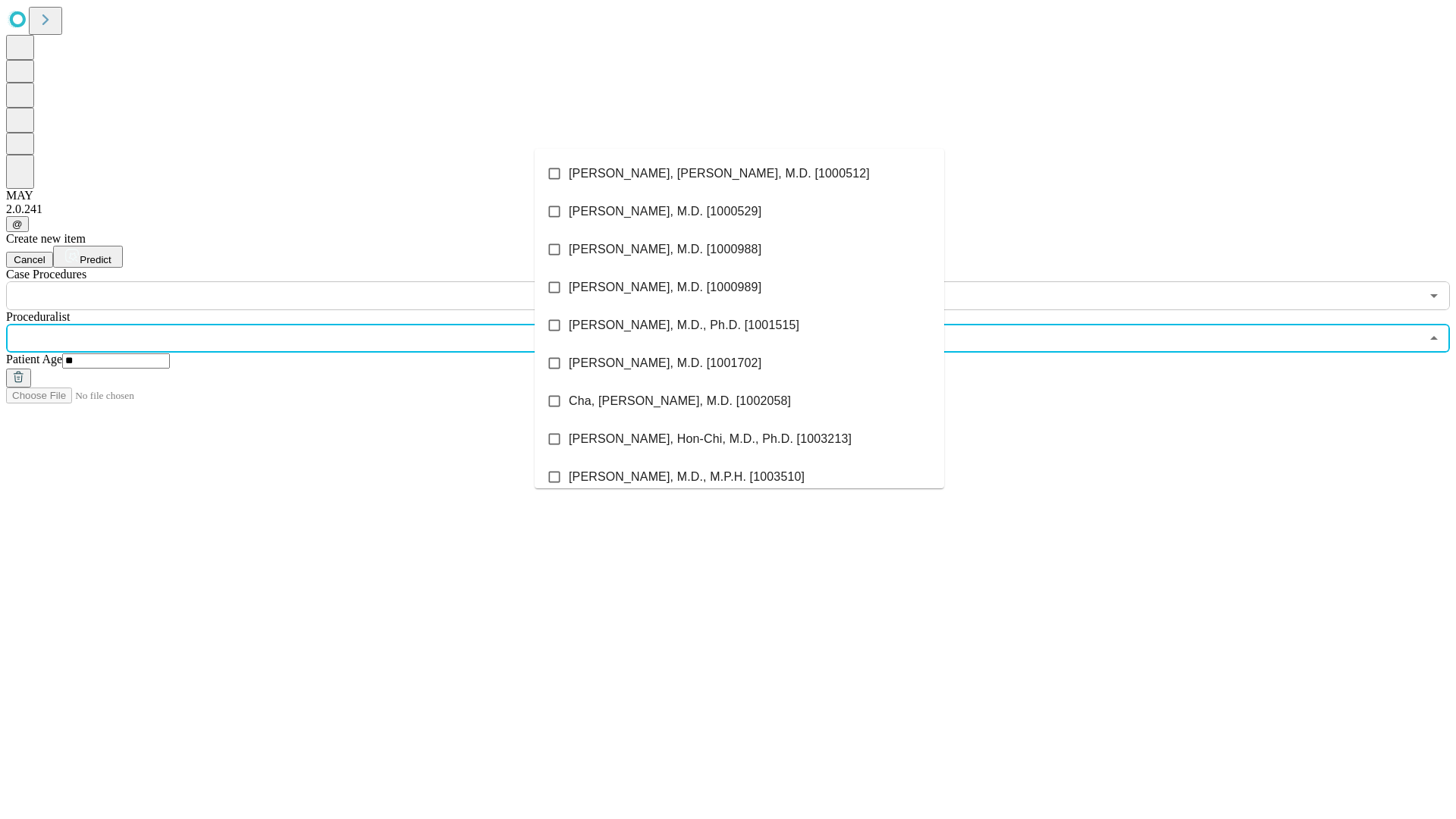 The height and width of the screenshot is (819, 1456). What do you see at coordinates (46, 274) in the screenshot?
I see `span: Scheduled Procedure` at bounding box center [46, 274].